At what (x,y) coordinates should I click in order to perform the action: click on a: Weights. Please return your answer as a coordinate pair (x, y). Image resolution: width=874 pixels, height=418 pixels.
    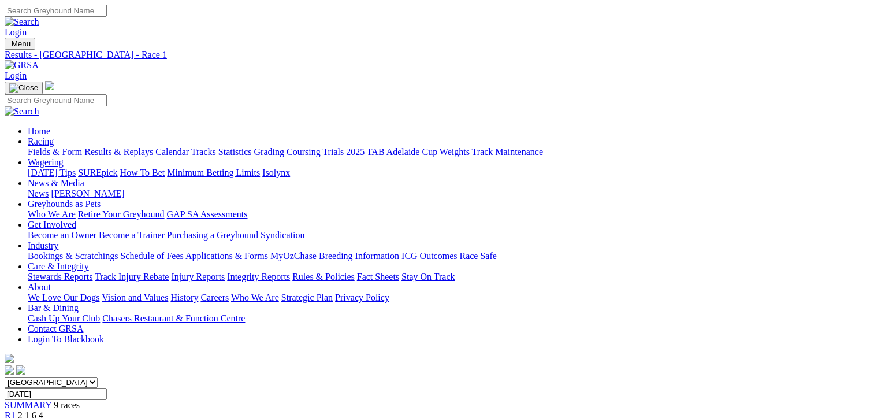
    Looking at the image, I should click on (455, 151).